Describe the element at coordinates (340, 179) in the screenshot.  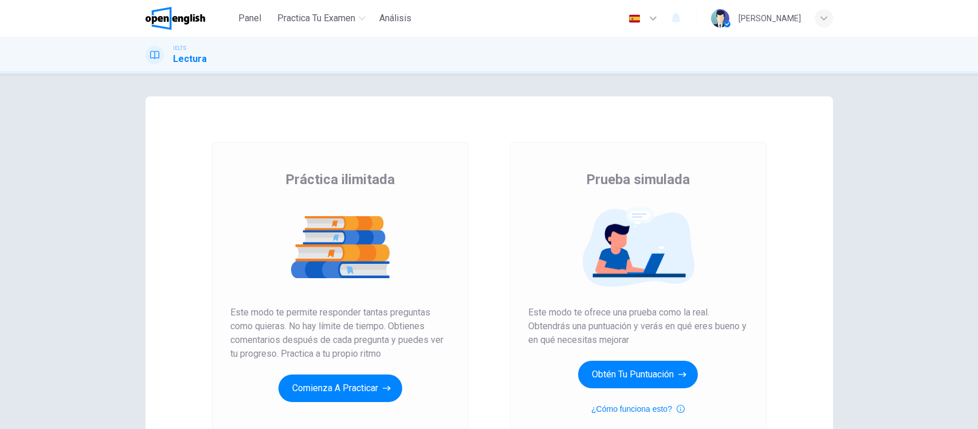
I see `span: Práctica ilimitada` at that location.